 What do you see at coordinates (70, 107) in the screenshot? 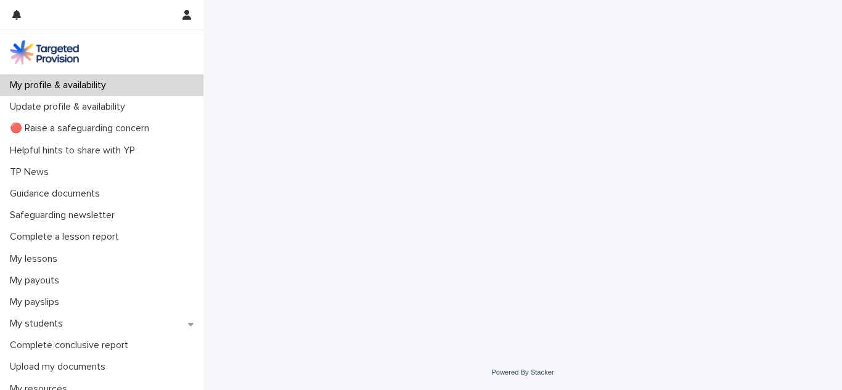
I see `p: Update profile & availability` at bounding box center [70, 107].